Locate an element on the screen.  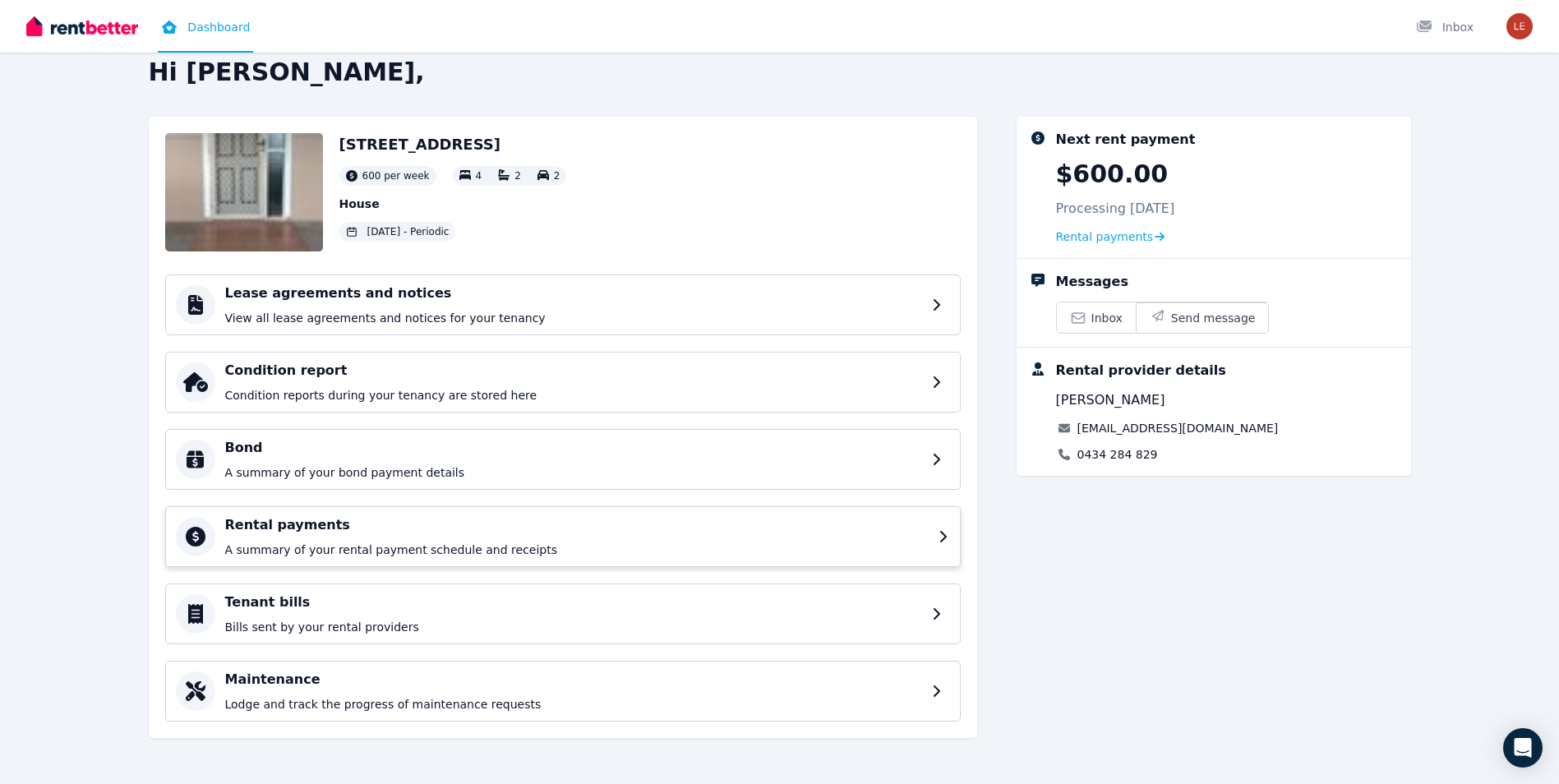
h4: Maintenance is located at coordinates (574, 680).